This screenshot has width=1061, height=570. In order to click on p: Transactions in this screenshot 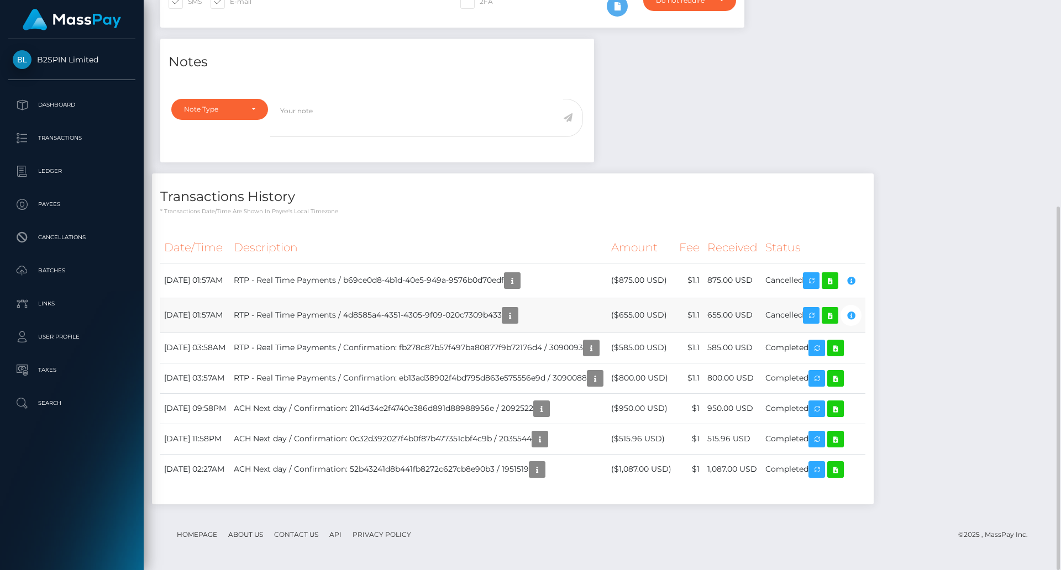, I will do `click(72, 138)`.